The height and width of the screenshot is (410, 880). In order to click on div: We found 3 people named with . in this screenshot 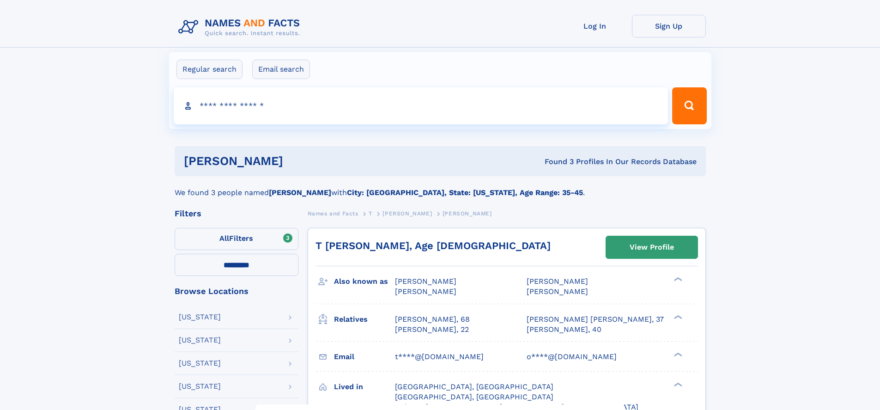, I will do `click(440, 187)`.